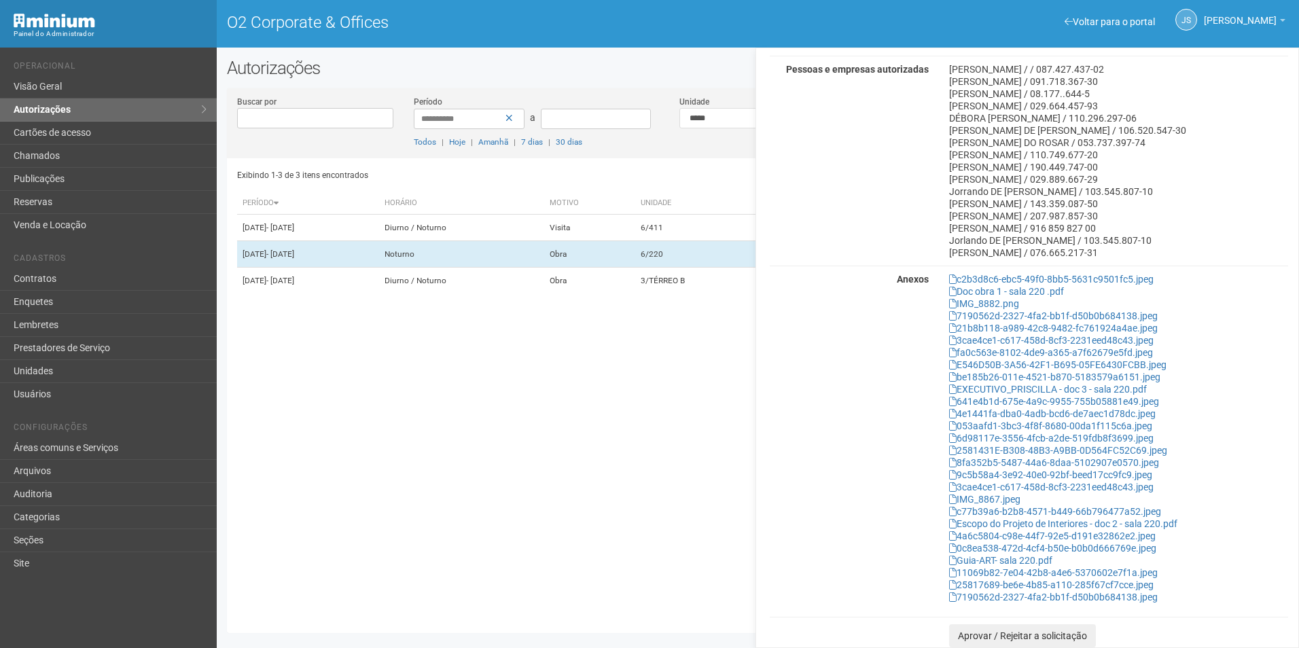  What do you see at coordinates (858, 69) in the screenshot?
I see `strong: Pessoas e empresas autorizadas` at bounding box center [858, 69].